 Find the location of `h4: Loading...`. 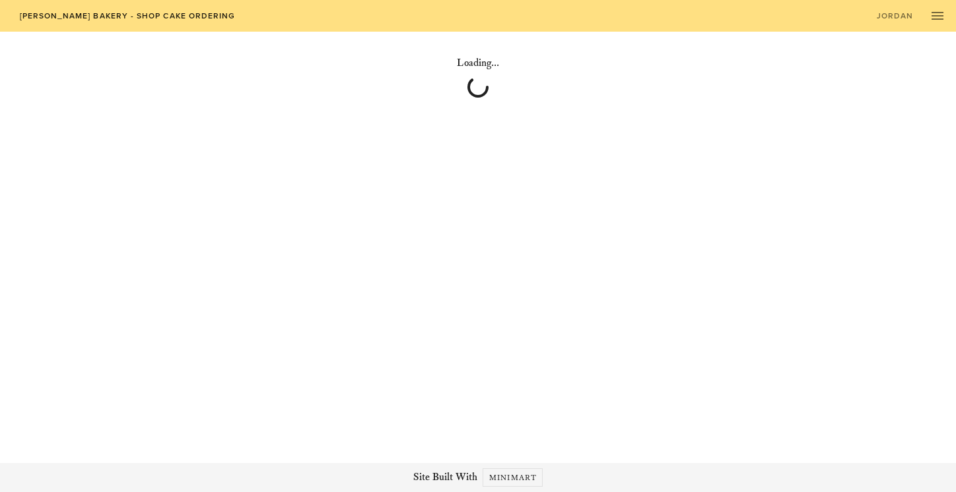

h4: Loading... is located at coordinates (478, 63).